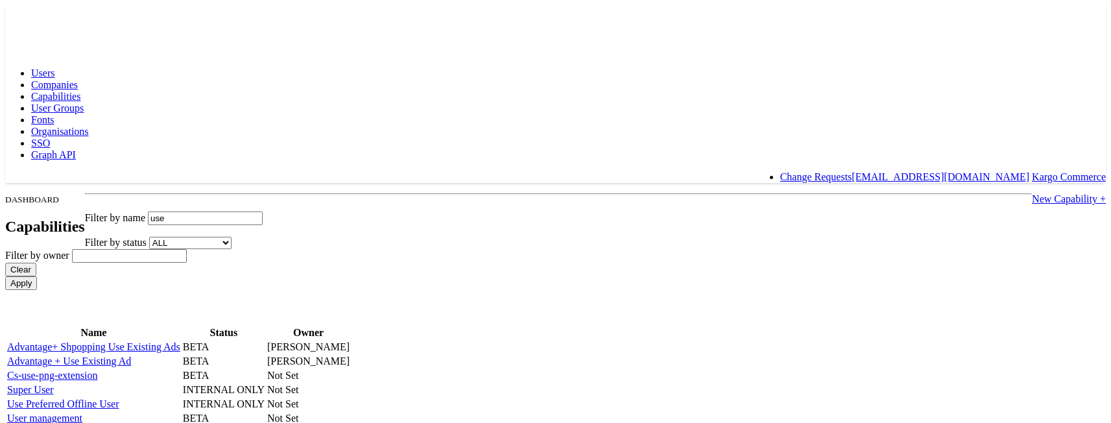  Describe the element at coordinates (1068, 198) in the screenshot. I see `a: New Capability +` at that location.